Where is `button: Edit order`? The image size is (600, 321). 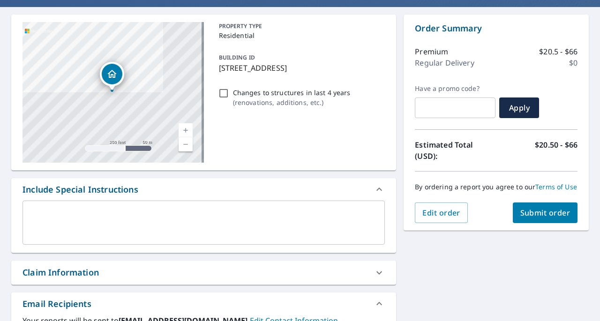
button: Edit order is located at coordinates (441, 213).